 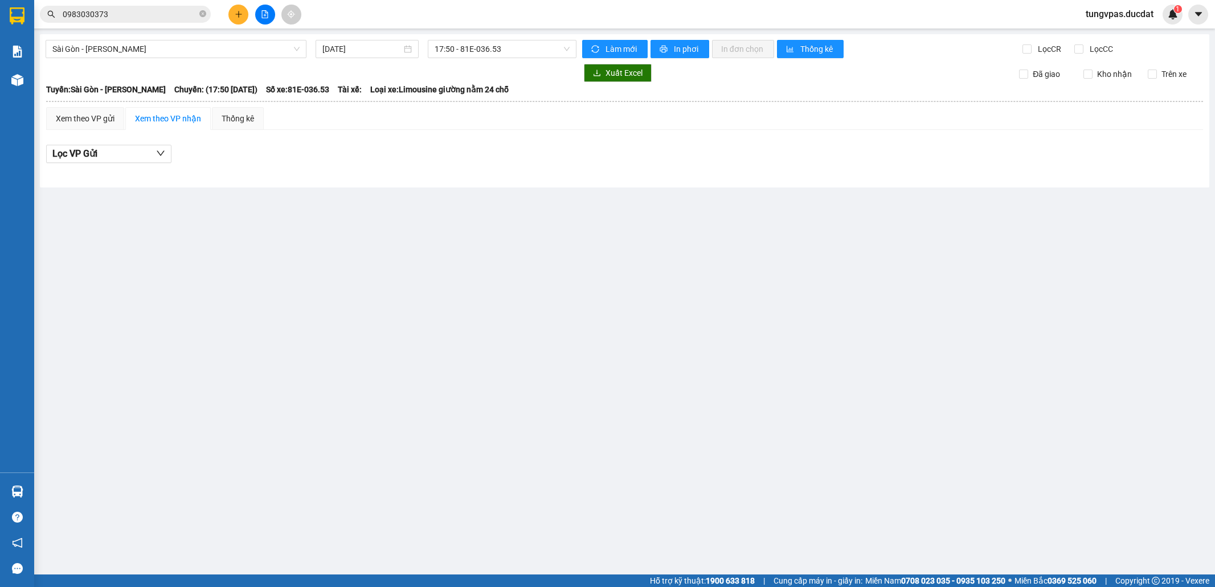 What do you see at coordinates (1178, 9) in the screenshot?
I see `sup: 1` at bounding box center [1178, 9].